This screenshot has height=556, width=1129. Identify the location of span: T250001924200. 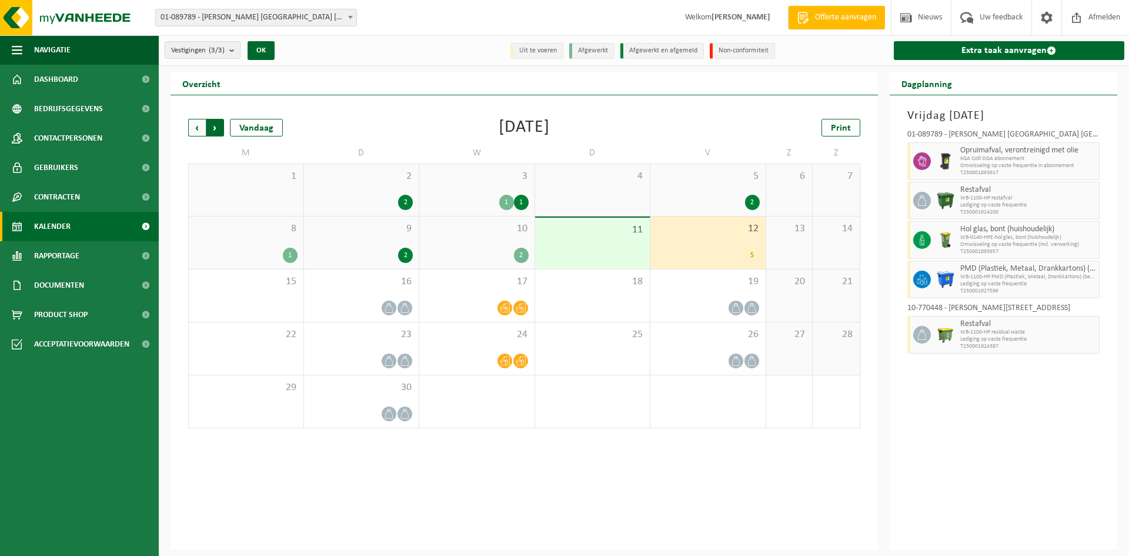
(1028, 212).